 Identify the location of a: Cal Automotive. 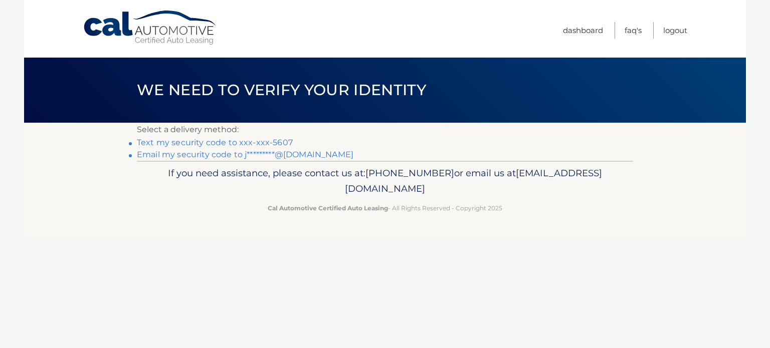
(150, 28).